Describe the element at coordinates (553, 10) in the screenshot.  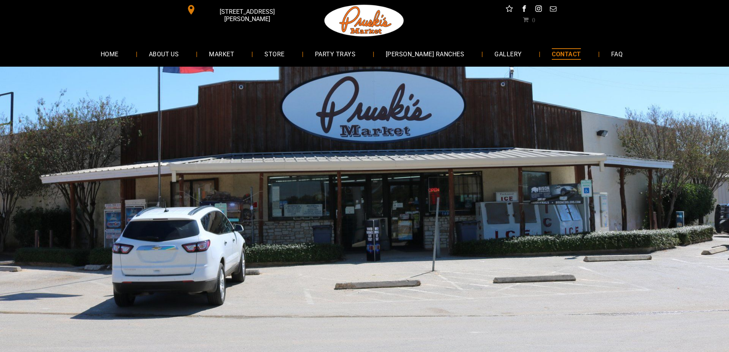
I see `a: email` at that location.